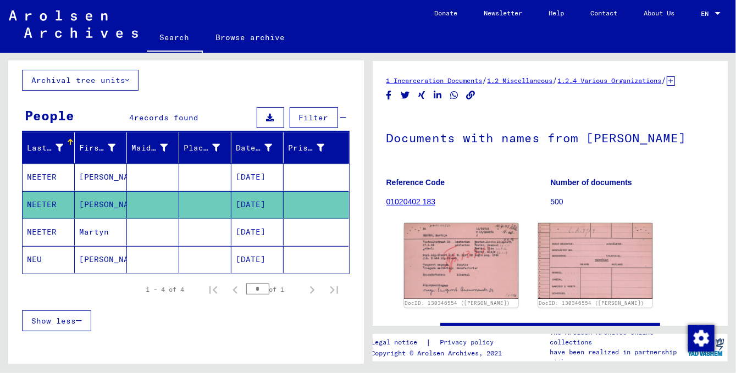  Describe the element at coordinates (469, 342) in the screenshot. I see `a: Privacy policy` at that location.